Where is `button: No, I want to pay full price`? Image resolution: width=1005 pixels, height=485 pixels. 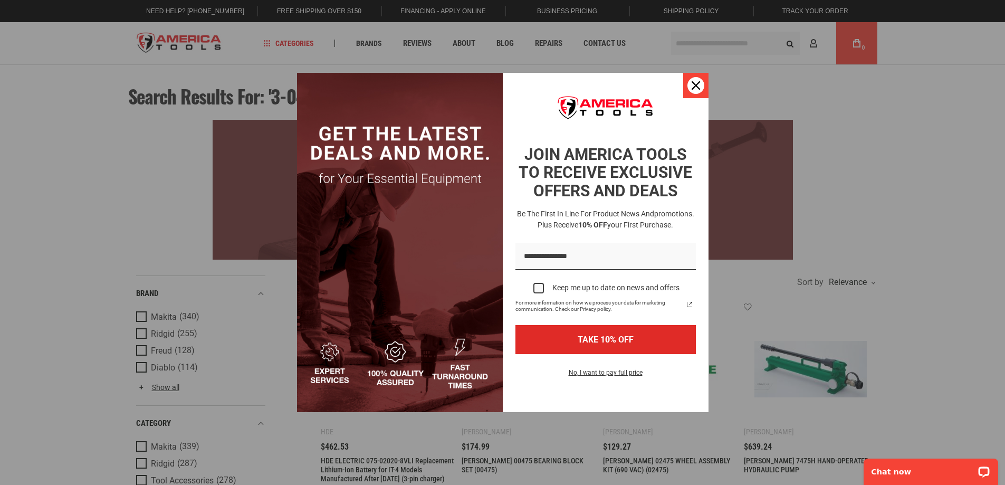 button: No, I want to pay full price is located at coordinates (606, 376).